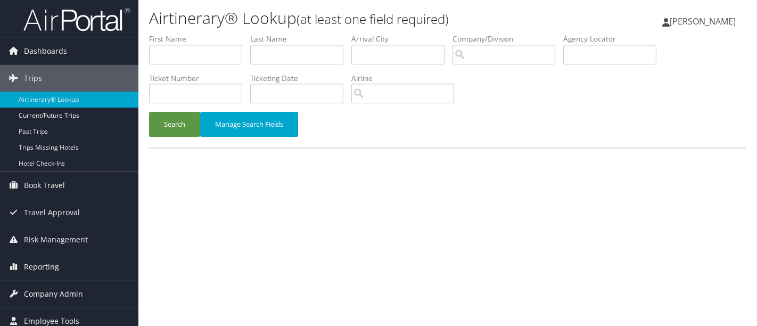 The image size is (757, 326). I want to click on span: Reporting, so click(42, 267).